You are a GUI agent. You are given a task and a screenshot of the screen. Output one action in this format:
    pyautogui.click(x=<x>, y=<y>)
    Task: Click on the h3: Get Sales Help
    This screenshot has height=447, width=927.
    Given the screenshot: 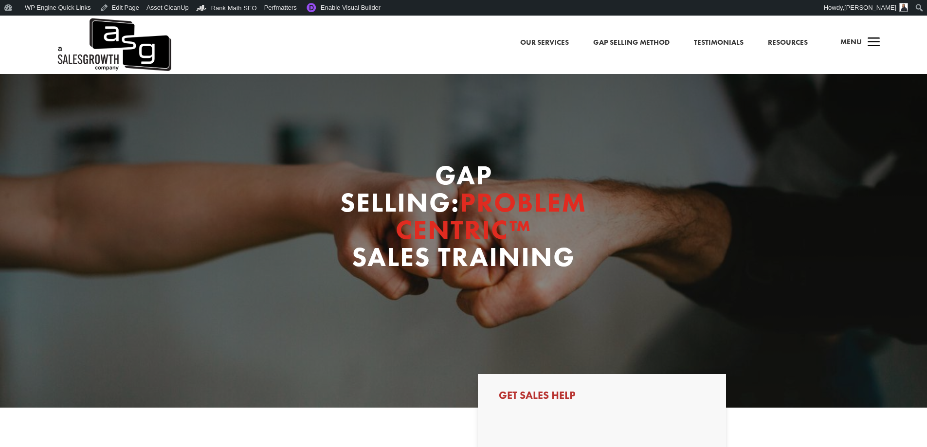 What is the action you would take?
    pyautogui.click(x=602, y=398)
    